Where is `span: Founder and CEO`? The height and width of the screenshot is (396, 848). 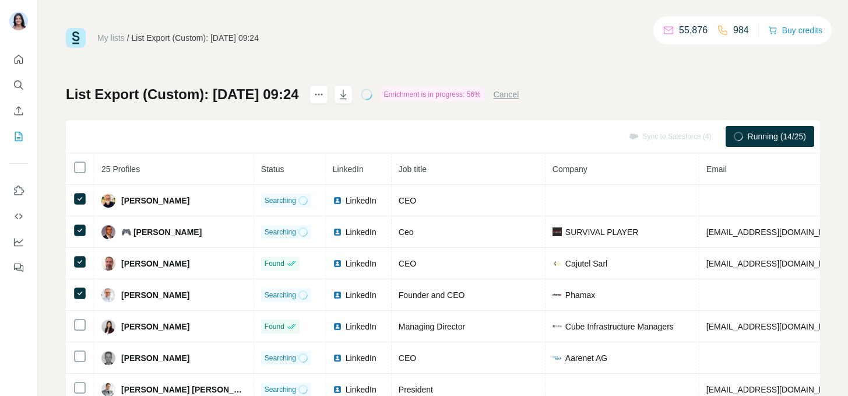 span: Founder and CEO is located at coordinates (432, 295).